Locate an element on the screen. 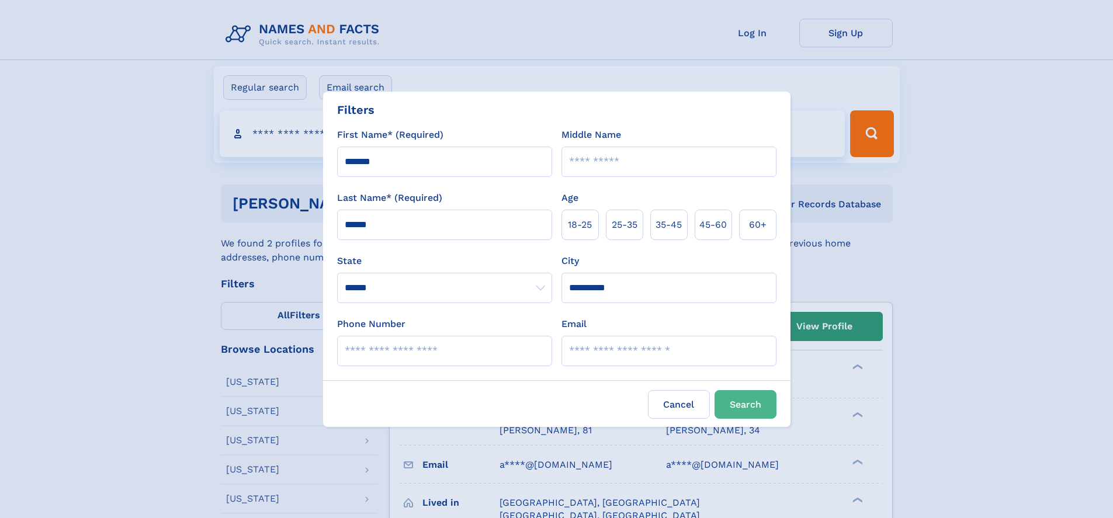 This screenshot has height=518, width=1113. label: Middle Name is located at coordinates (591, 135).